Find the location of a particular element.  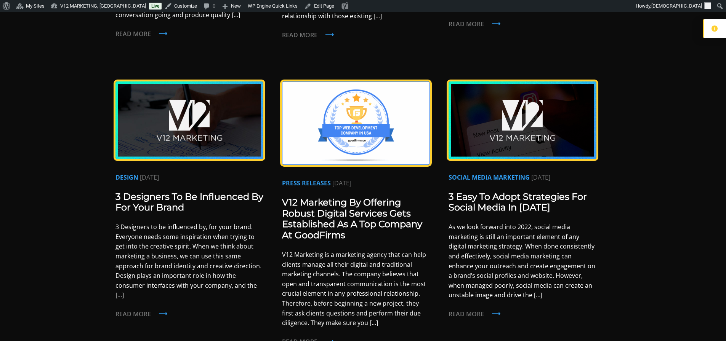

img: V12 Marketing Concord NH Social Media Marketing Agency is located at coordinates (522, 120).